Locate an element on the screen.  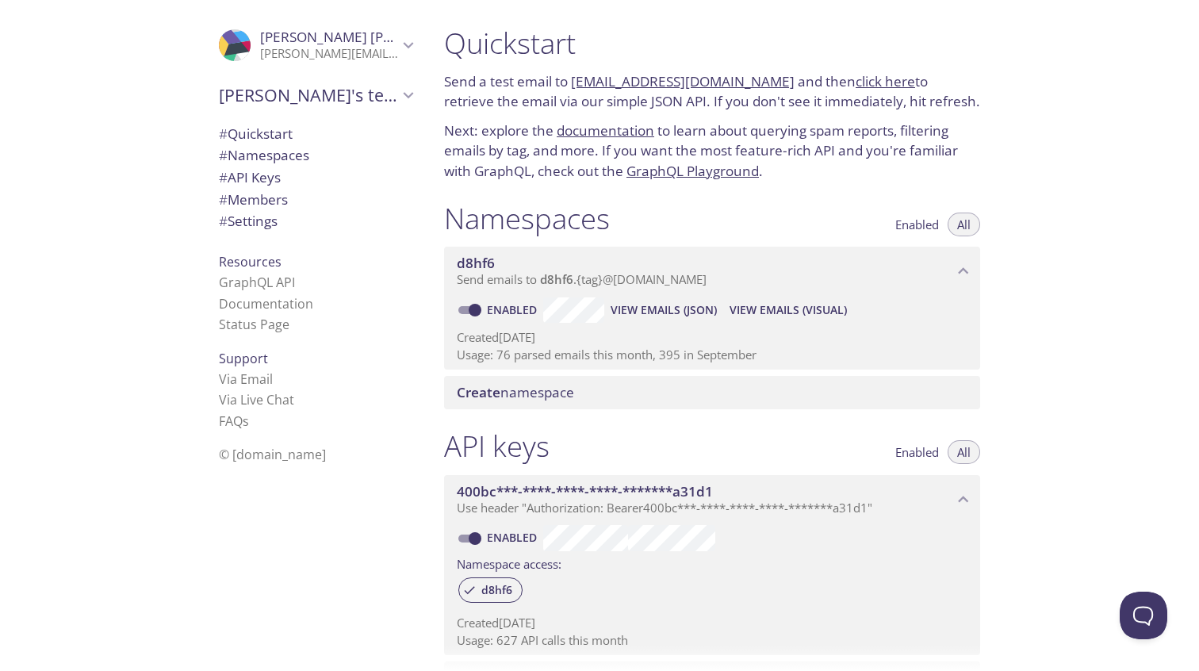
span: s is located at coordinates (246, 421).